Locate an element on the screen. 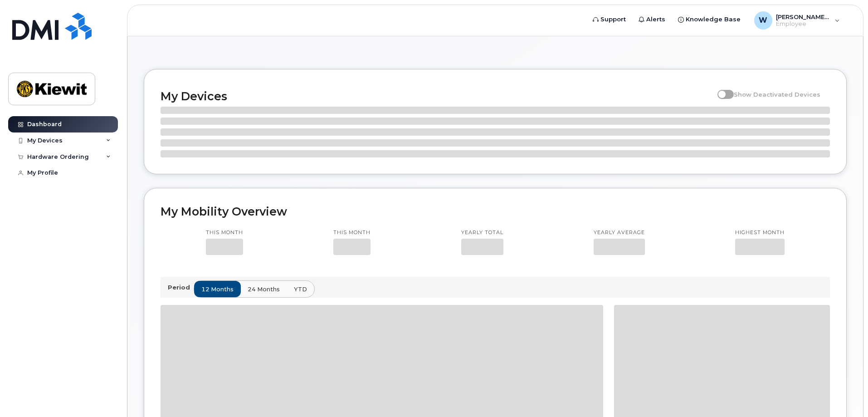 Image resolution: width=868 pixels, height=417 pixels. p: Period is located at coordinates (181, 287).